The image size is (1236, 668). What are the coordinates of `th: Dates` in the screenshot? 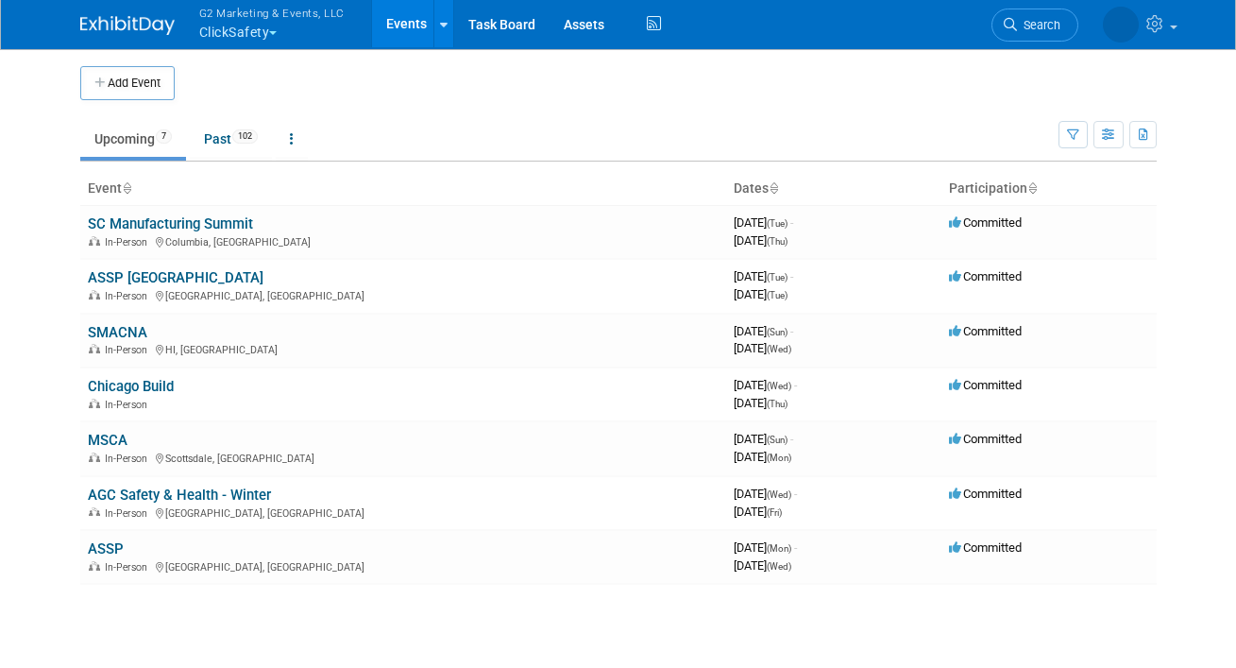 It's located at (834, 189).